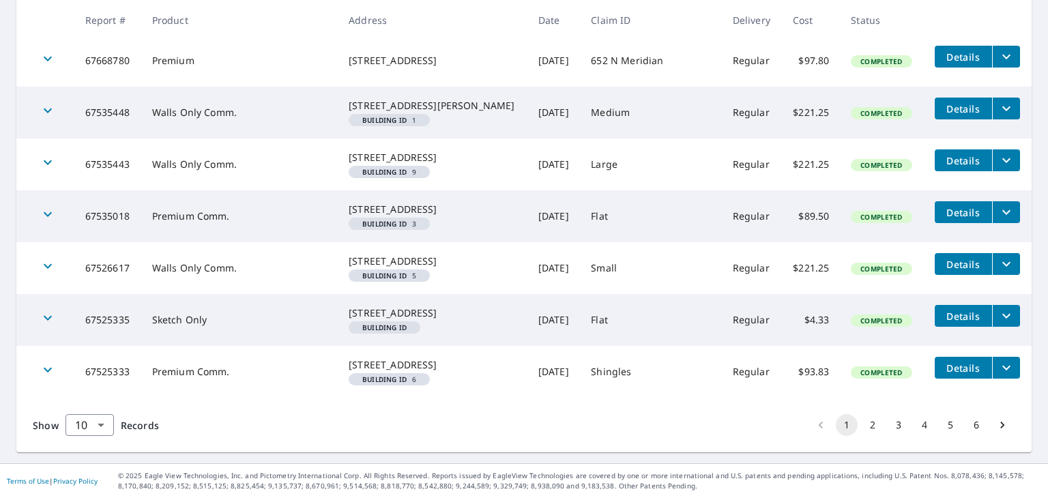 Image resolution: width=1048 pixels, height=498 pixels. Describe the element at coordinates (650, 372) in the screenshot. I see `td: Shingles` at that location.